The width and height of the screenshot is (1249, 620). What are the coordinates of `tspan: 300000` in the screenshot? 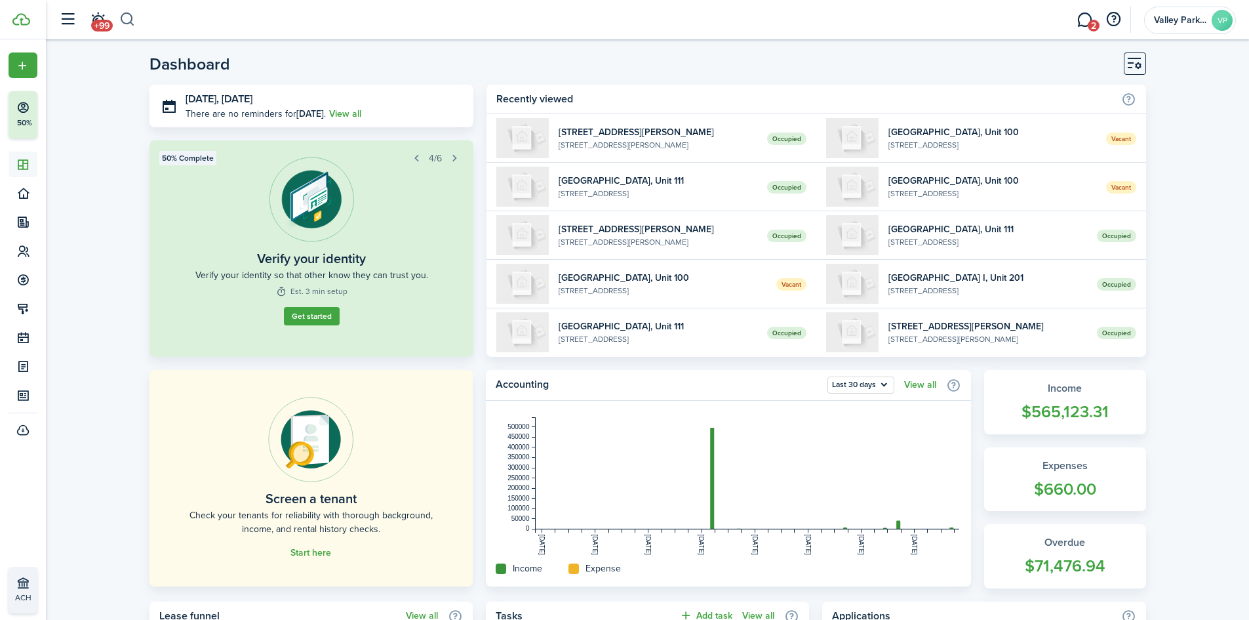 It's located at (519, 467).